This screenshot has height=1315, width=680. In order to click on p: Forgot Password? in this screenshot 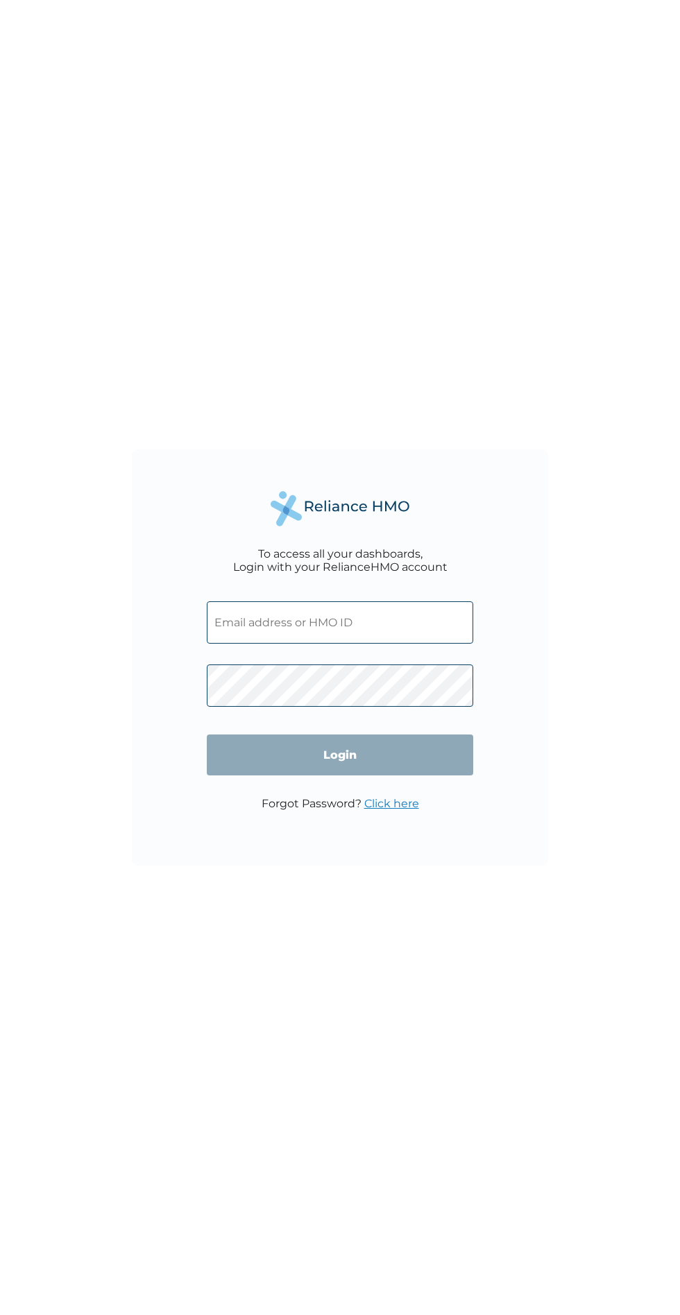, I will do `click(340, 803)`.